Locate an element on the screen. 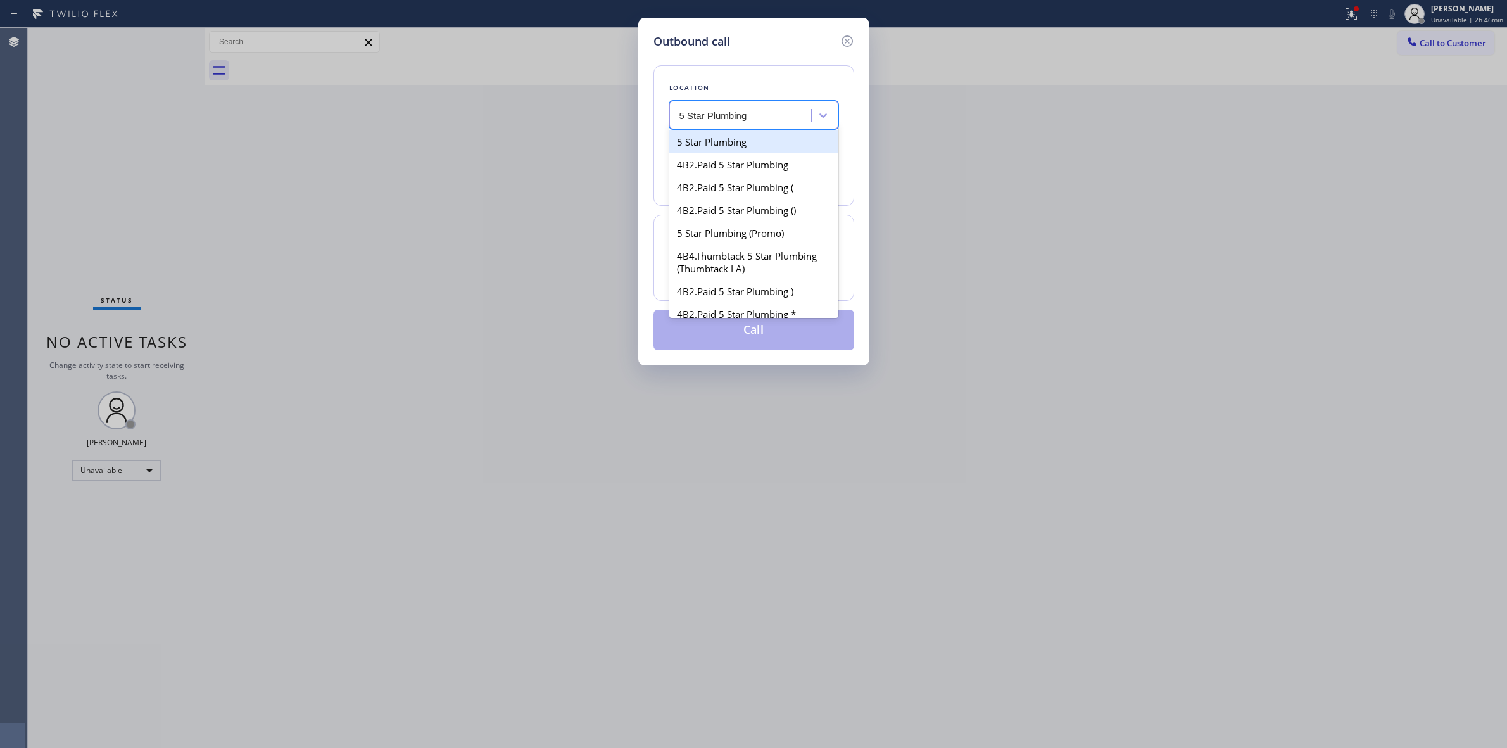 The image size is (1507, 748). button: Call is located at coordinates (753, 330).